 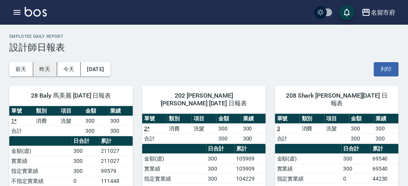 What do you see at coordinates (116, 171) in the screenshot?
I see `td: 99579` at bounding box center [116, 171].